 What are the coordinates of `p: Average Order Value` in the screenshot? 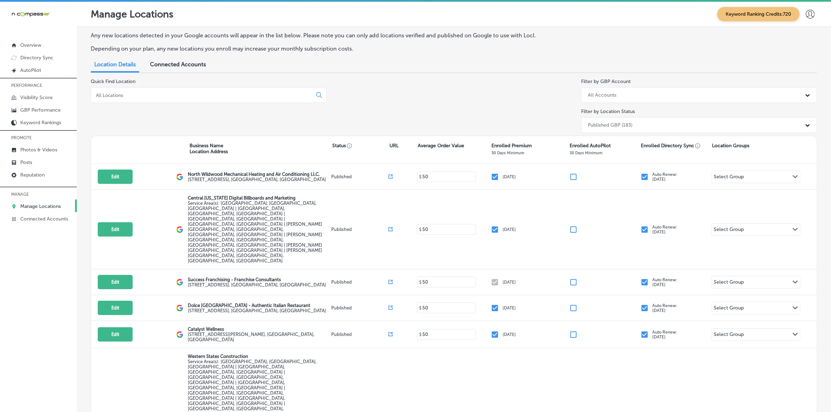 It's located at (441, 145).